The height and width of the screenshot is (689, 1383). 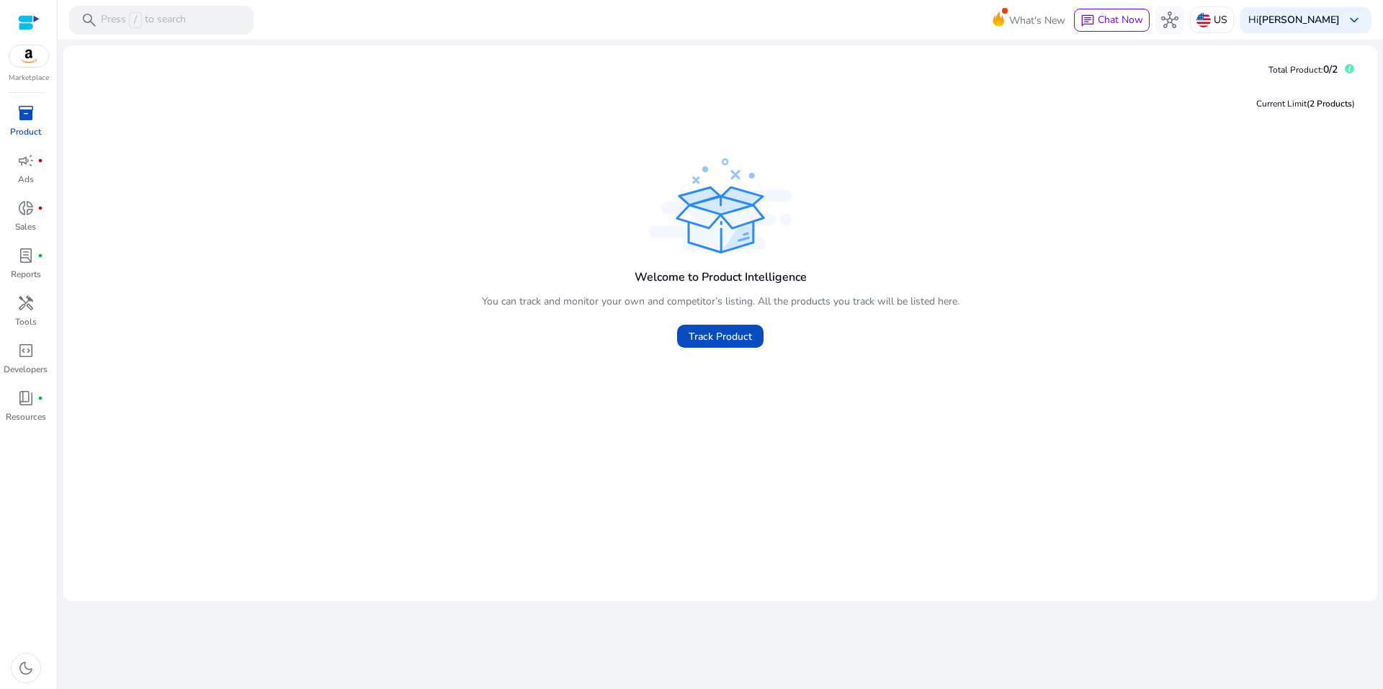 I want to click on p: US, so click(x=1220, y=19).